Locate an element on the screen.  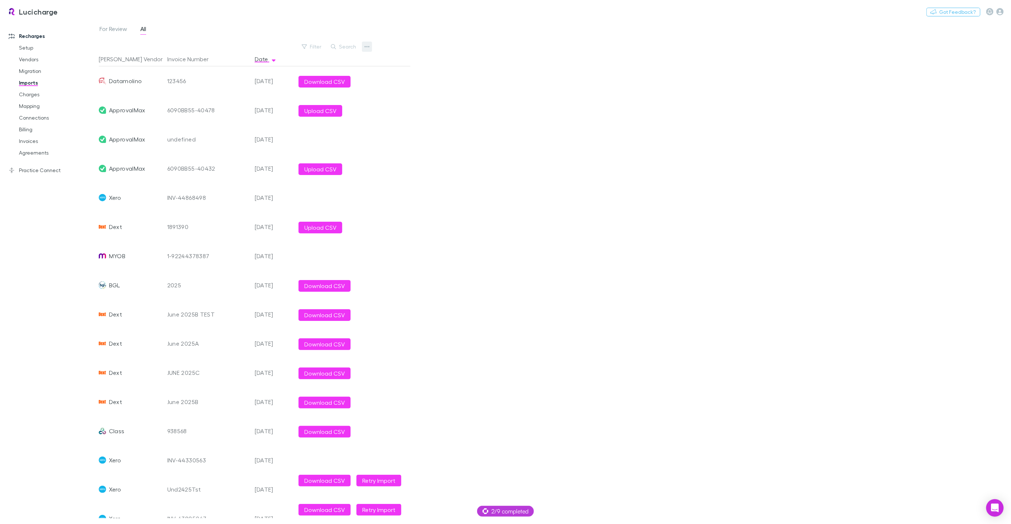
span: Class is located at coordinates (117, 431).